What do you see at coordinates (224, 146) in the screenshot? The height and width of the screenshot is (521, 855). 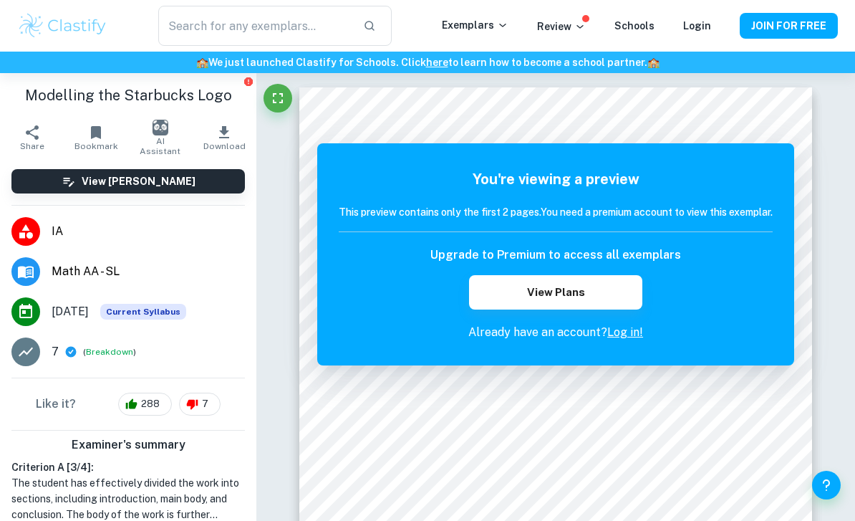 I see `span: Download` at bounding box center [224, 146].